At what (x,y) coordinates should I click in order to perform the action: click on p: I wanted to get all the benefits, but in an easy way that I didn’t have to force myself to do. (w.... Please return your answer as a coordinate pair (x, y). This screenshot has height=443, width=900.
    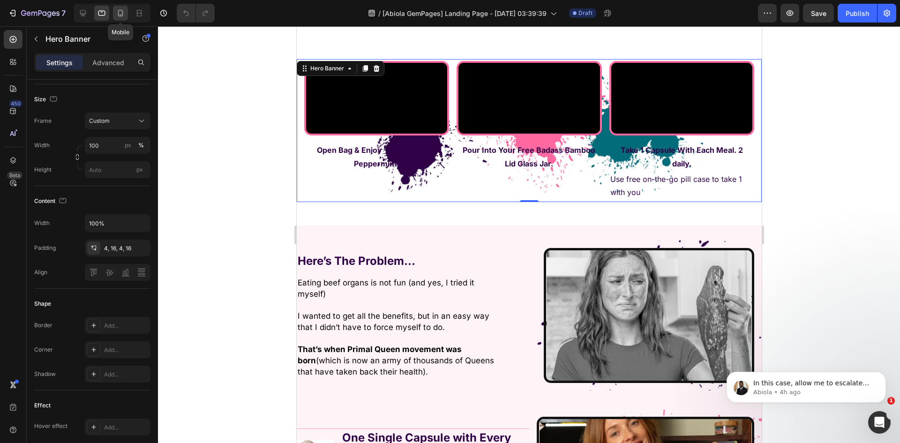
    Looking at the image, I should click on (101, 318).